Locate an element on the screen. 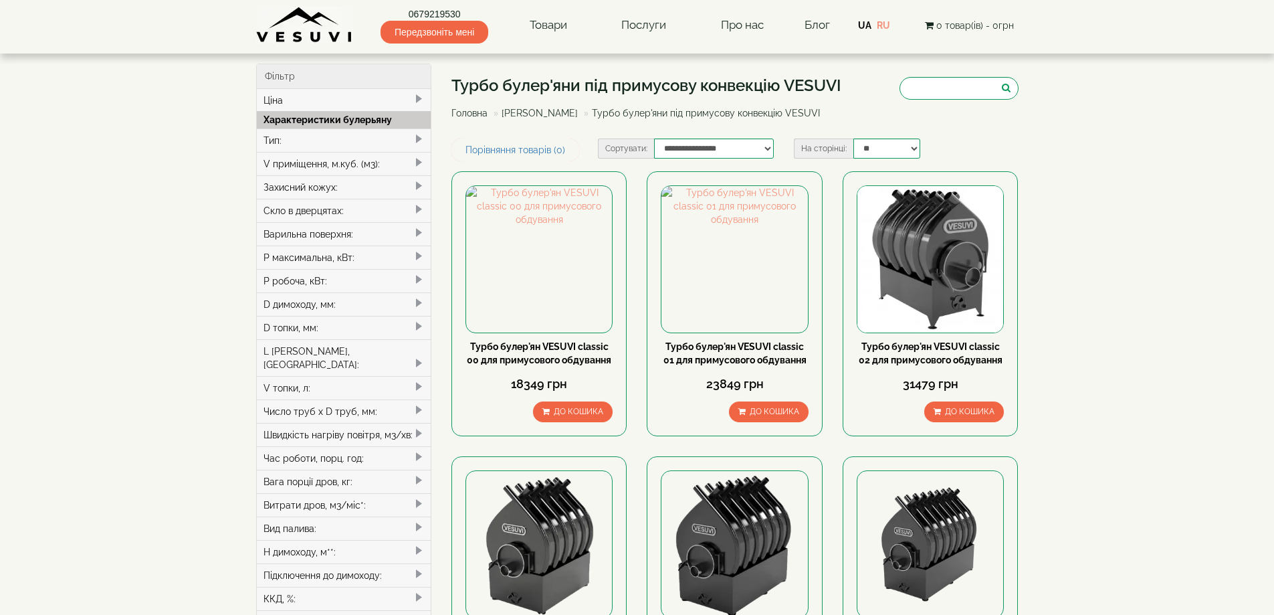 Image resolution: width=1274 pixels, height=615 pixels. div: D димоходу, мм: is located at coordinates (344, 304).